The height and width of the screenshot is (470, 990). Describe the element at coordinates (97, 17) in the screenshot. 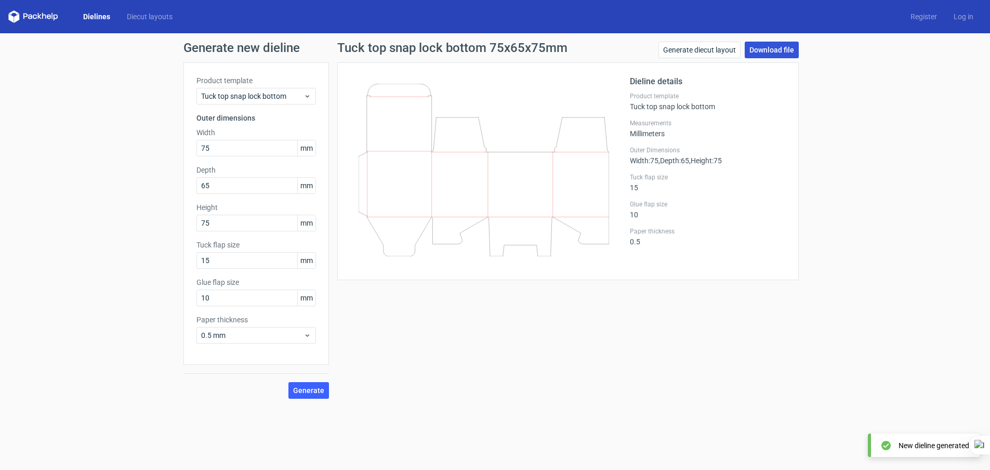

I see `a: Dielines` at that location.